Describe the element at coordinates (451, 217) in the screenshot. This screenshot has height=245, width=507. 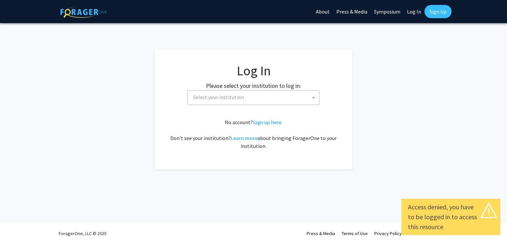
I see `div: Access denied, you have to be logged in to access this resource` at that location.